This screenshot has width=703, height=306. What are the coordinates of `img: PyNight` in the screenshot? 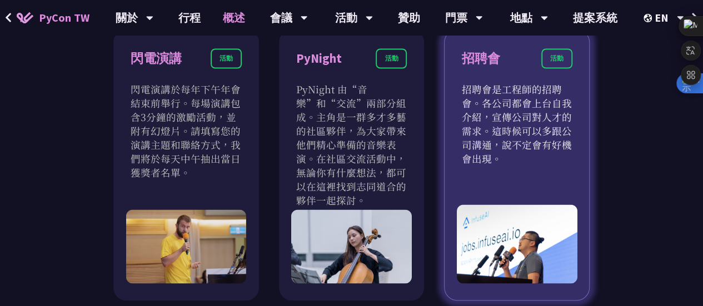 It's located at (351, 246).